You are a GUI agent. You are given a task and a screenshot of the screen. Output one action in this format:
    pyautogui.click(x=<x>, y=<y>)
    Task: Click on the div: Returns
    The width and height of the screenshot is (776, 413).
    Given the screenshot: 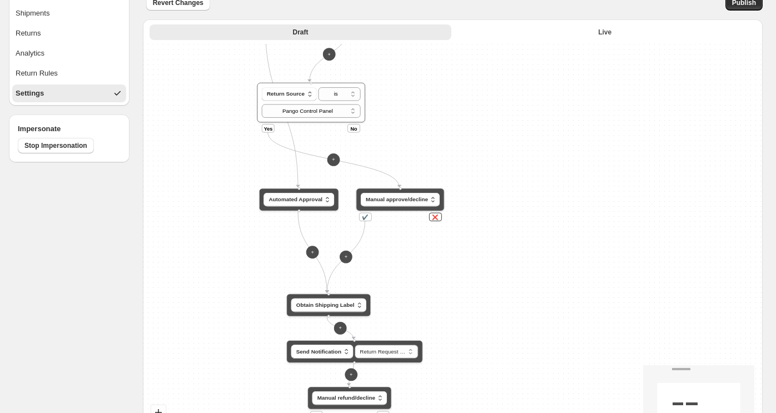 What is the action you would take?
    pyautogui.click(x=28, y=33)
    